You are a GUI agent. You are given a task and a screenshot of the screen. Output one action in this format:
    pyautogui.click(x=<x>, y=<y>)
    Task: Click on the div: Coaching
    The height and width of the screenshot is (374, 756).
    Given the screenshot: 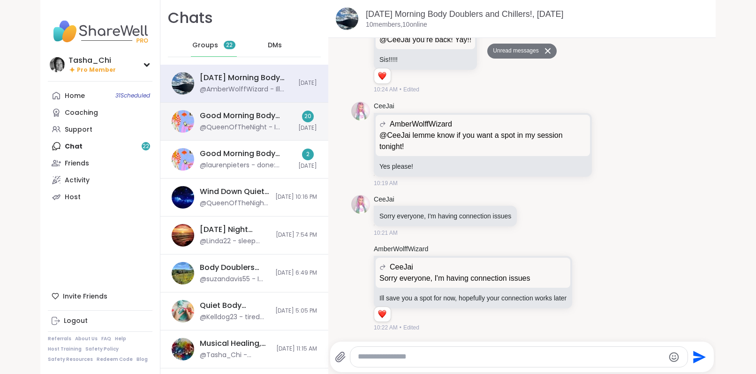 What is the action you would take?
    pyautogui.click(x=81, y=113)
    